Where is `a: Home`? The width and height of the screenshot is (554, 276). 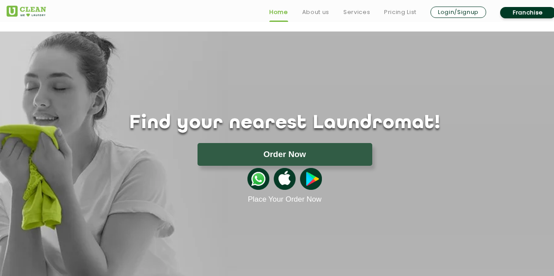 a: Home is located at coordinates (278, 12).